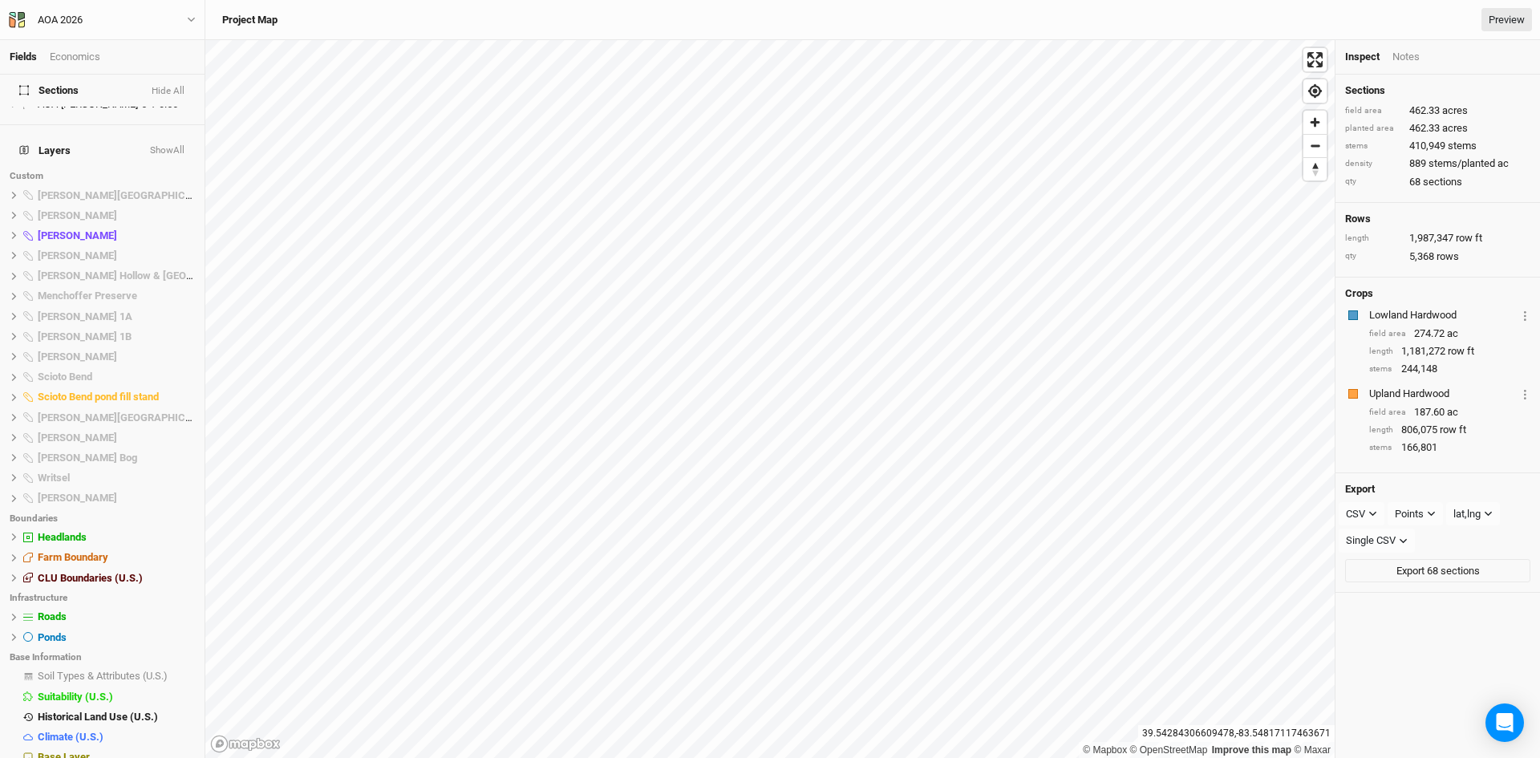  Describe the element at coordinates (1406, 57) in the screenshot. I see `div: Notes` at that location.